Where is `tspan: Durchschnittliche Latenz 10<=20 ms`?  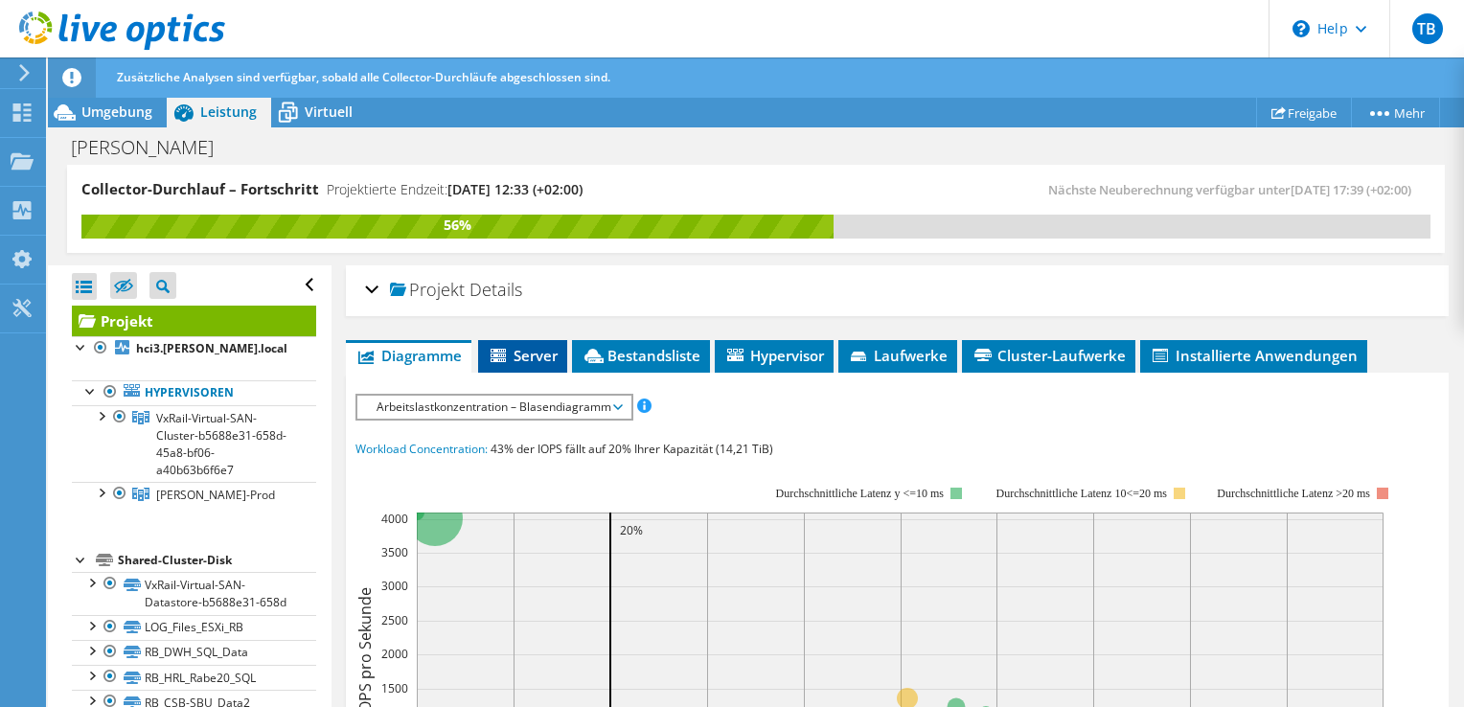 tspan: Durchschnittliche Latenz 10<=20 ms is located at coordinates (1081, 493).